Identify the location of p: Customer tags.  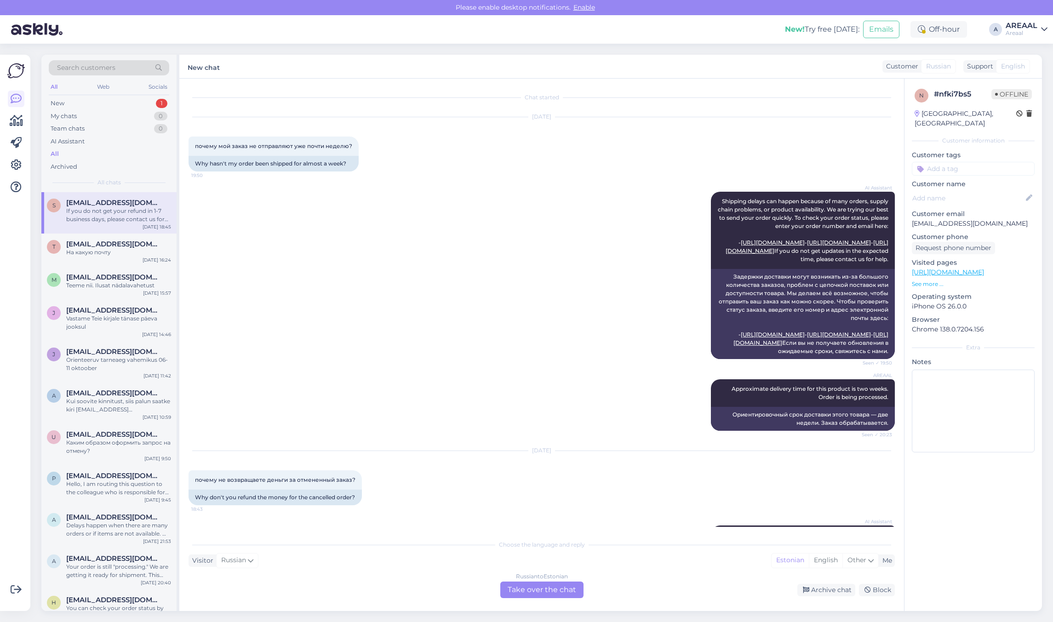
(973, 155).